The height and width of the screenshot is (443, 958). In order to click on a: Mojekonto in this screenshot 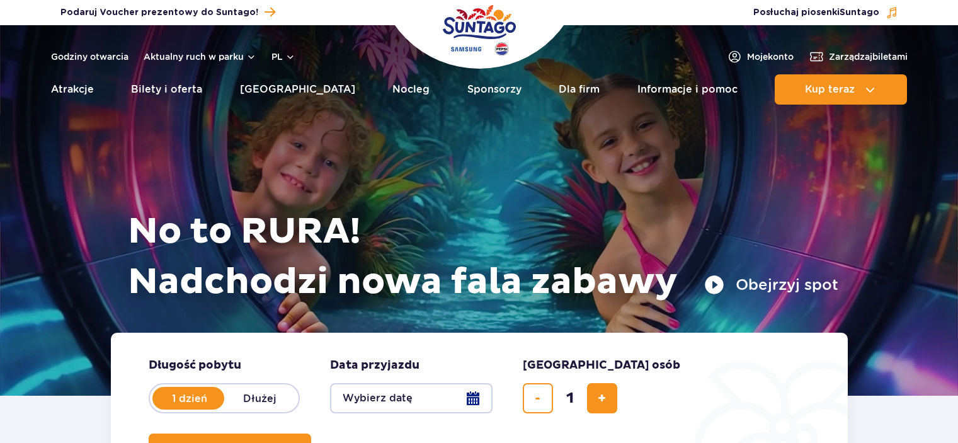, I will do `click(760, 57)`.